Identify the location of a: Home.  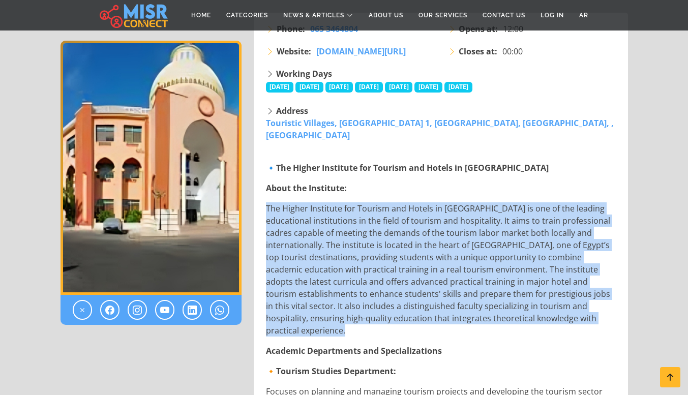
(201, 15).